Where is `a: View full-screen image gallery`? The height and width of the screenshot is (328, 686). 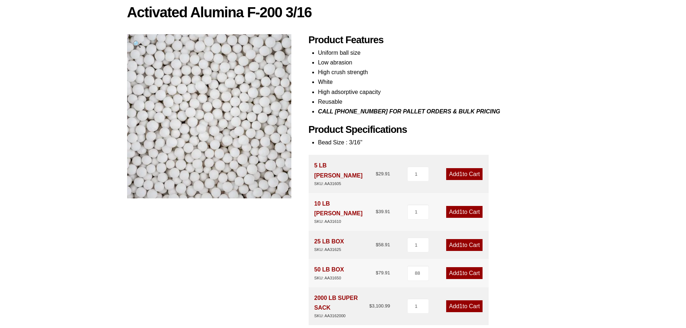
a: View full-screen image gallery is located at coordinates (137, 44).